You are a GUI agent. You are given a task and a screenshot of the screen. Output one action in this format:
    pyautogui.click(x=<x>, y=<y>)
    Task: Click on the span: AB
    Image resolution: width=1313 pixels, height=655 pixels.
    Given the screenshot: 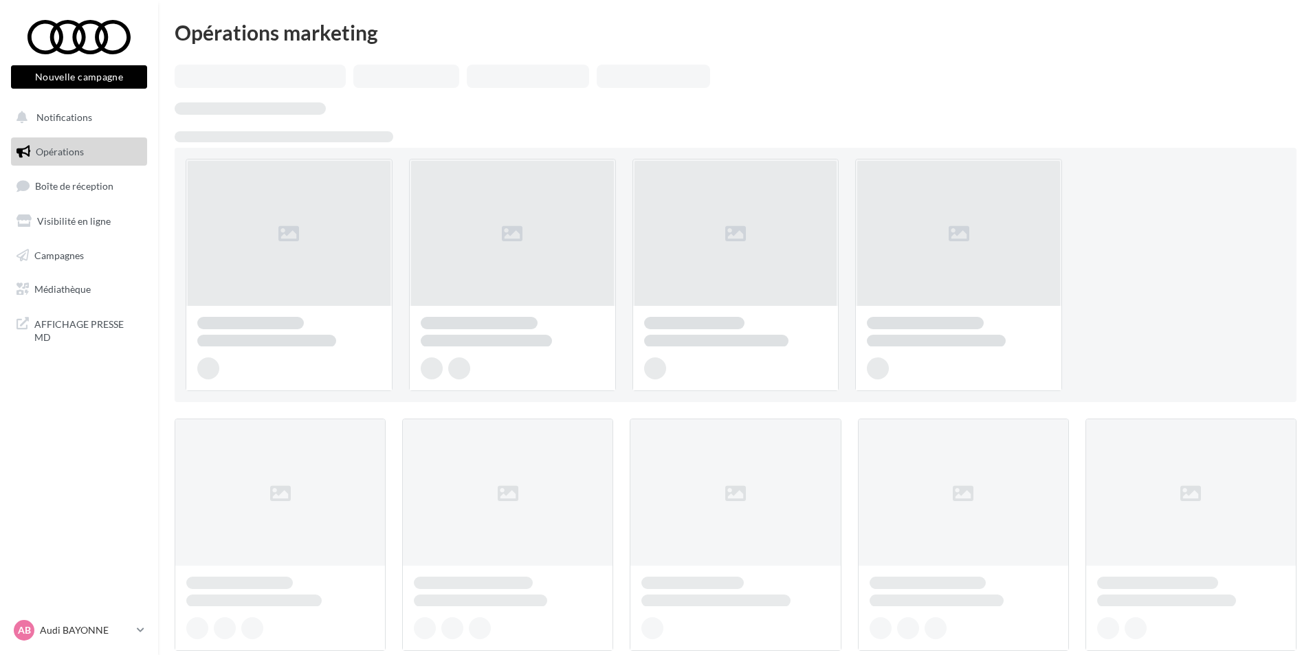 What is the action you would take?
    pyautogui.click(x=24, y=630)
    